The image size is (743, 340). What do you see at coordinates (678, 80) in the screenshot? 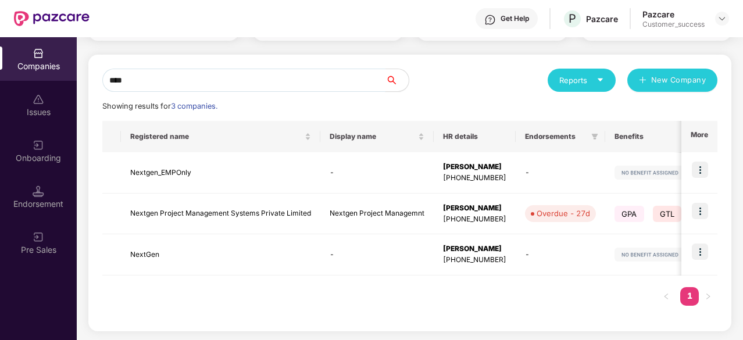
I see `span: New Company` at bounding box center [678, 80].